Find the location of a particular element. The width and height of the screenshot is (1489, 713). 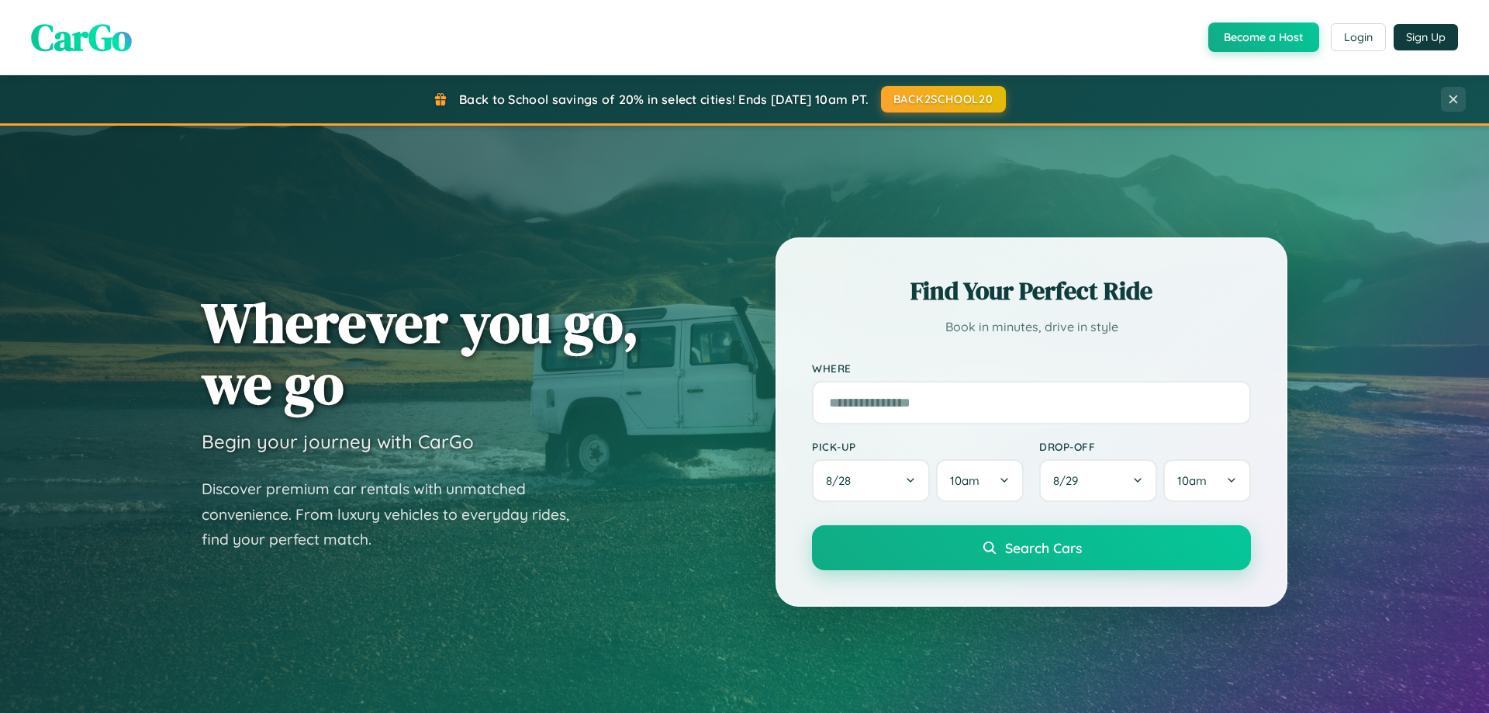

button: 8/29 is located at coordinates (1098, 480).